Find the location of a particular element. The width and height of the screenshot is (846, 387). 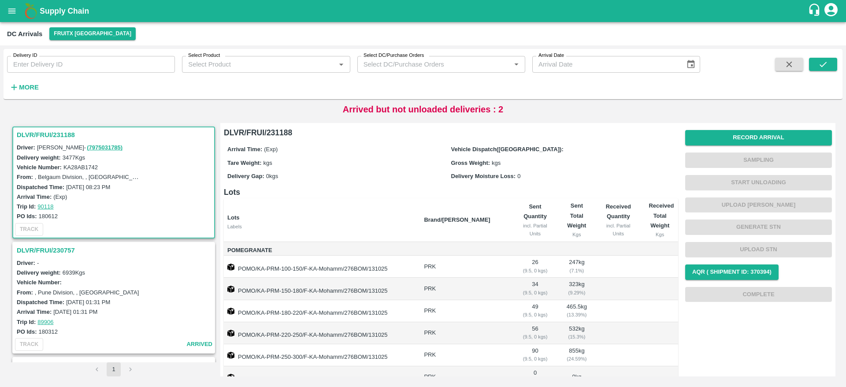

span: kgs is located at coordinates (268, 163).